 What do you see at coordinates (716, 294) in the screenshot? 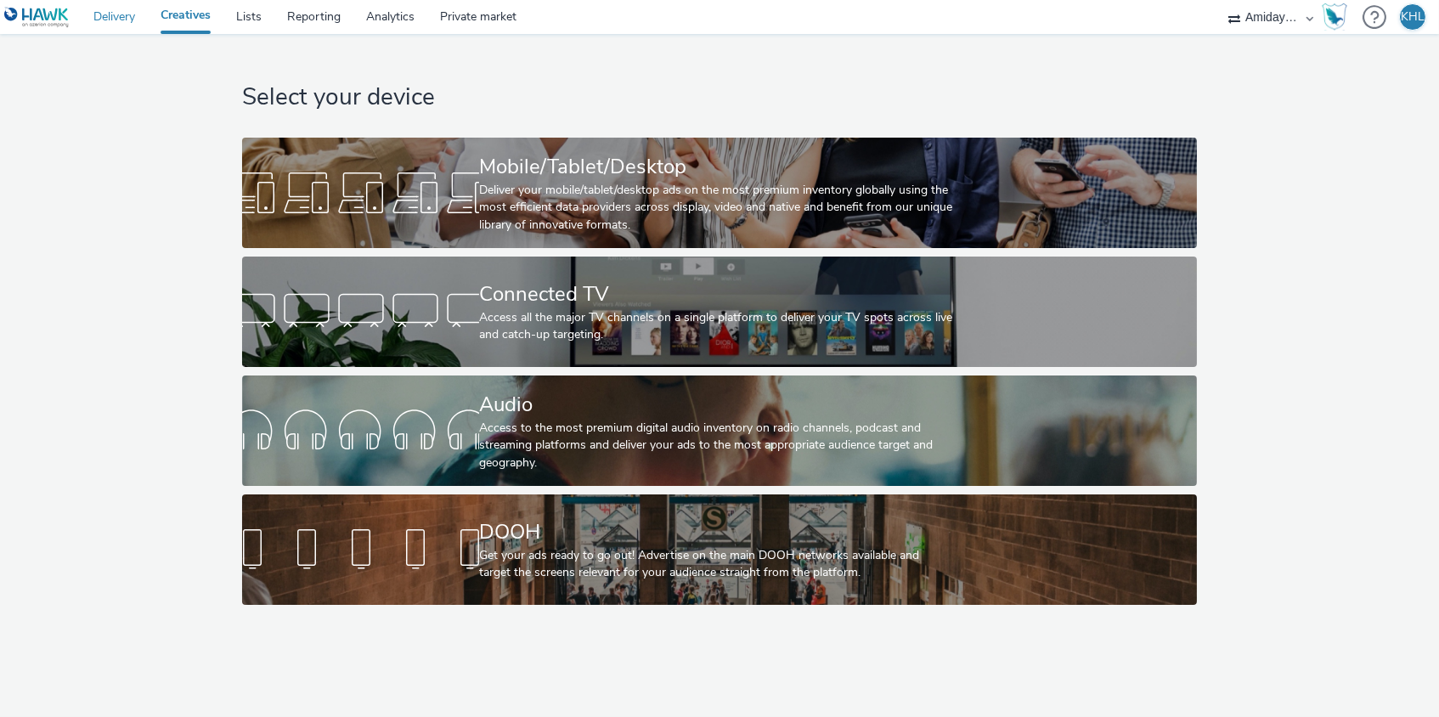
I see `div: Connected TV` at bounding box center [716, 294].